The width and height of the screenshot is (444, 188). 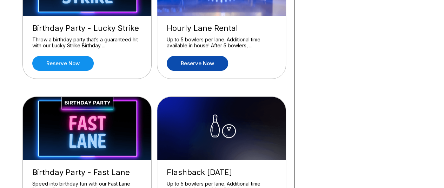 I want to click on img: Flashback Friday, so click(x=222, y=129).